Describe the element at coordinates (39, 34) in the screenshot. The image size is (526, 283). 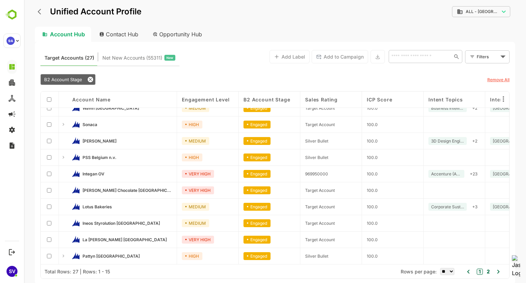
I see `div: Account Hub` at that location.